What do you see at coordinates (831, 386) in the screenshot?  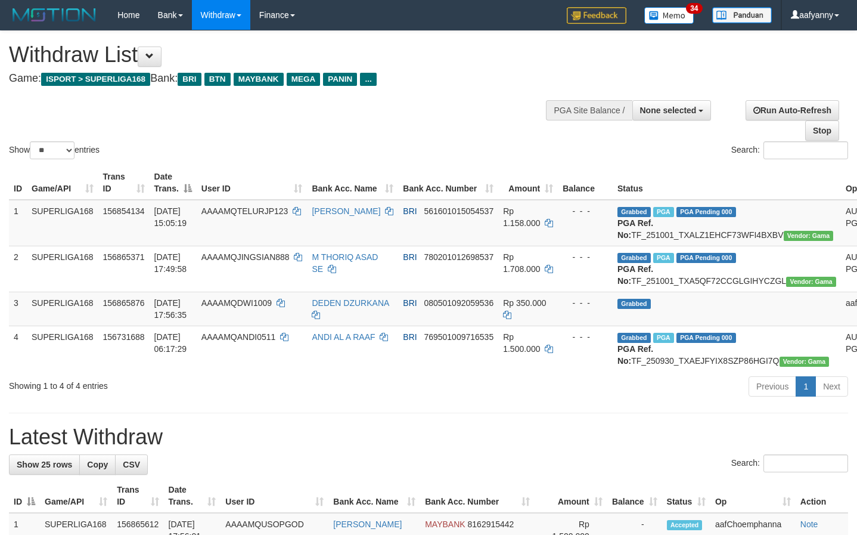 I see `a: Next` at bounding box center [831, 386].